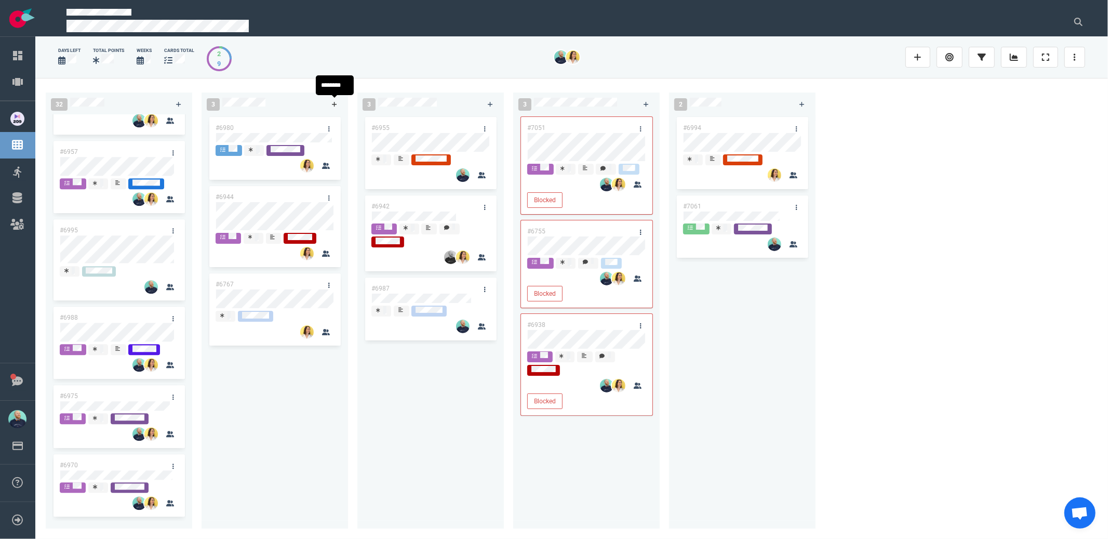 Image resolution: width=1108 pixels, height=539 pixels. I want to click on a: #6995, so click(69, 230).